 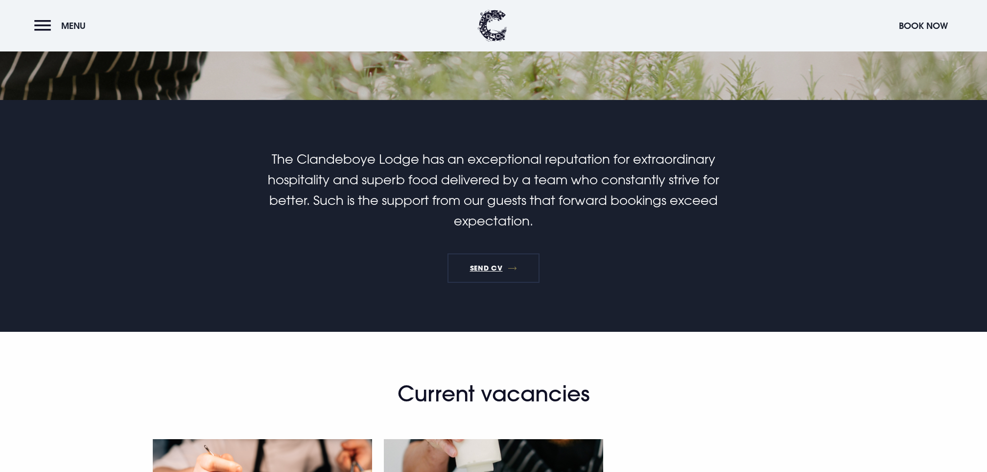 I want to click on img: Clandeboye Lodge, so click(x=493, y=25).